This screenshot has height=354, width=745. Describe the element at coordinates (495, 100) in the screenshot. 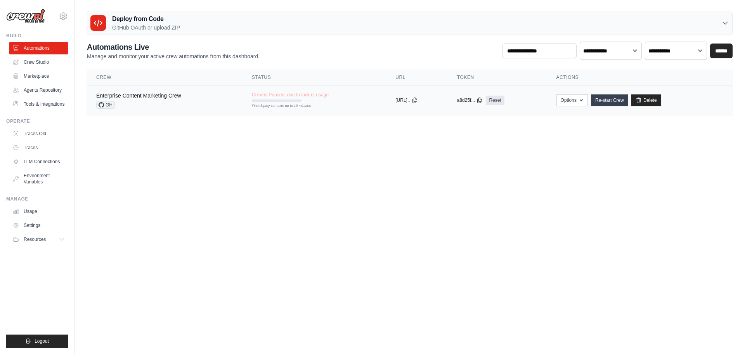

I see `a: Reset` at that location.